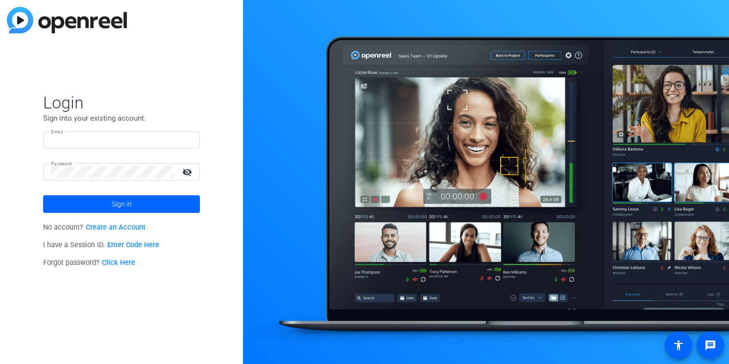  What do you see at coordinates (57, 131) in the screenshot?
I see `mat-label: Email` at bounding box center [57, 131].